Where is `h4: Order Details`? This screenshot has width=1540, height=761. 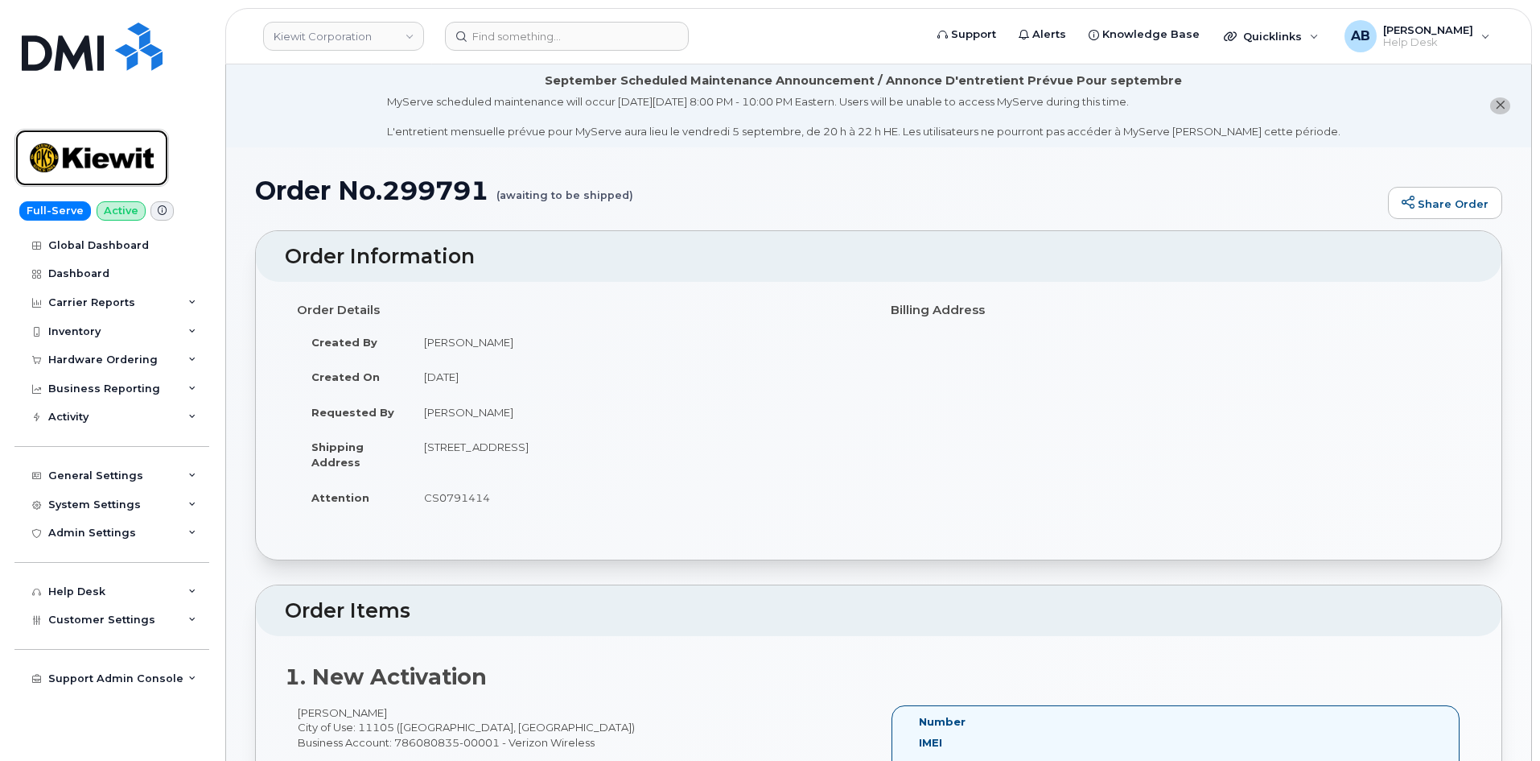
h4: Order Details is located at coordinates (582, 310).